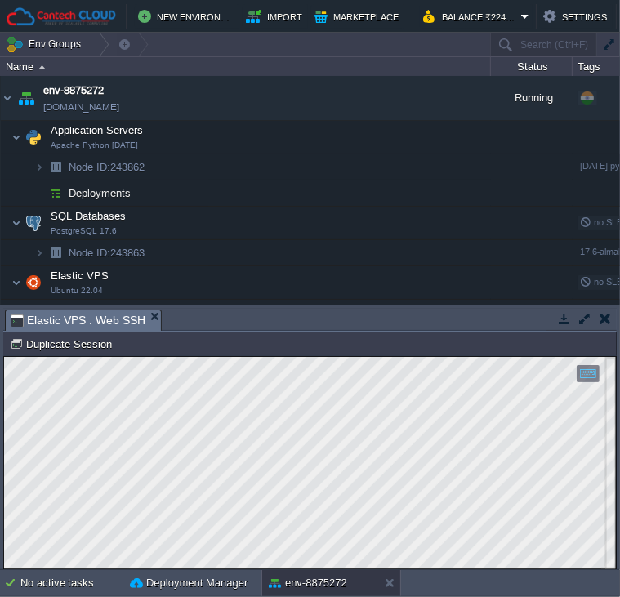  What do you see at coordinates (80, 275) in the screenshot?
I see `a: Elastic VPSUbuntu 22.04` at bounding box center [80, 275].